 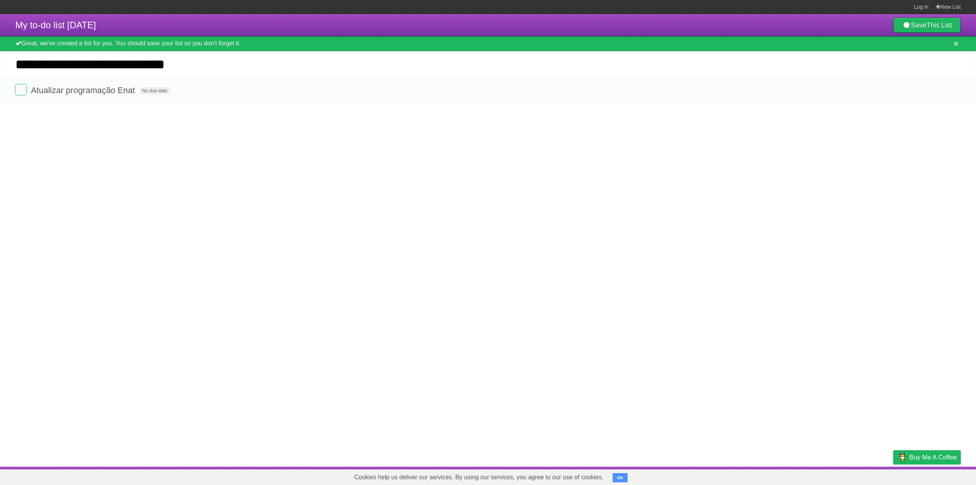 I want to click on b: This List, so click(x=939, y=25).